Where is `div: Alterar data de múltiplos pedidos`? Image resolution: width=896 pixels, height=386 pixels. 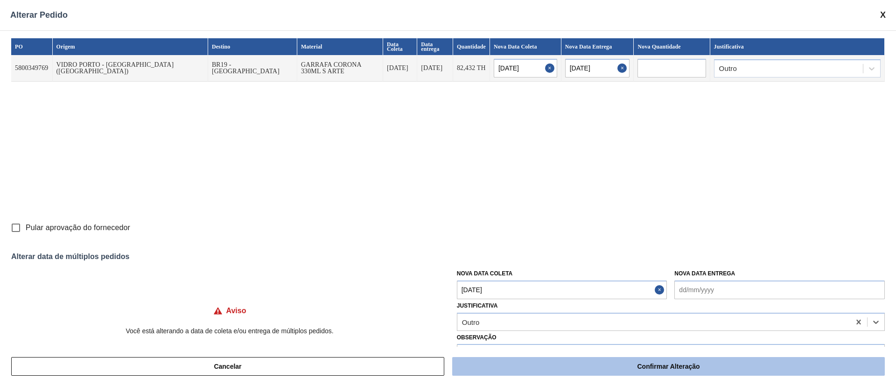
div: Alterar data de múltiplos pedidos is located at coordinates (448, 257).